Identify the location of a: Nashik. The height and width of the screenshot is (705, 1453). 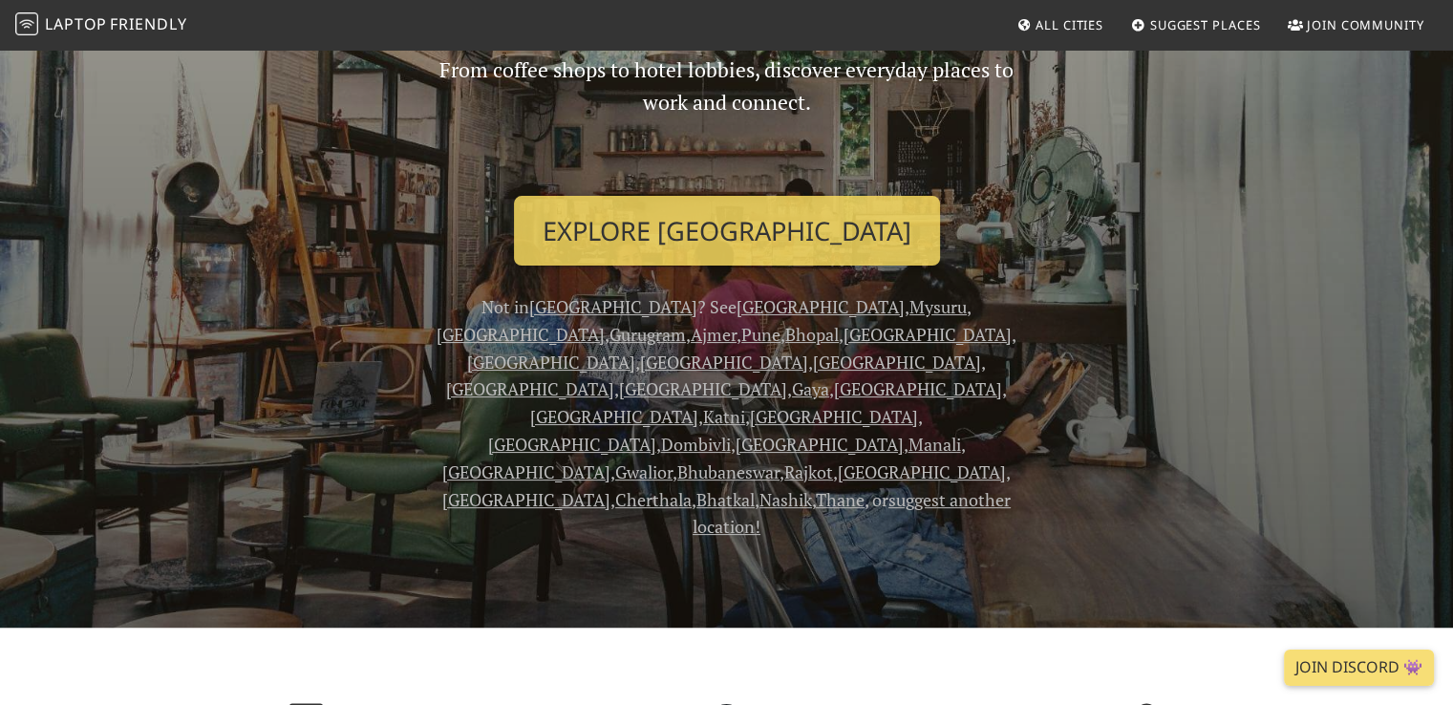
(786, 500).